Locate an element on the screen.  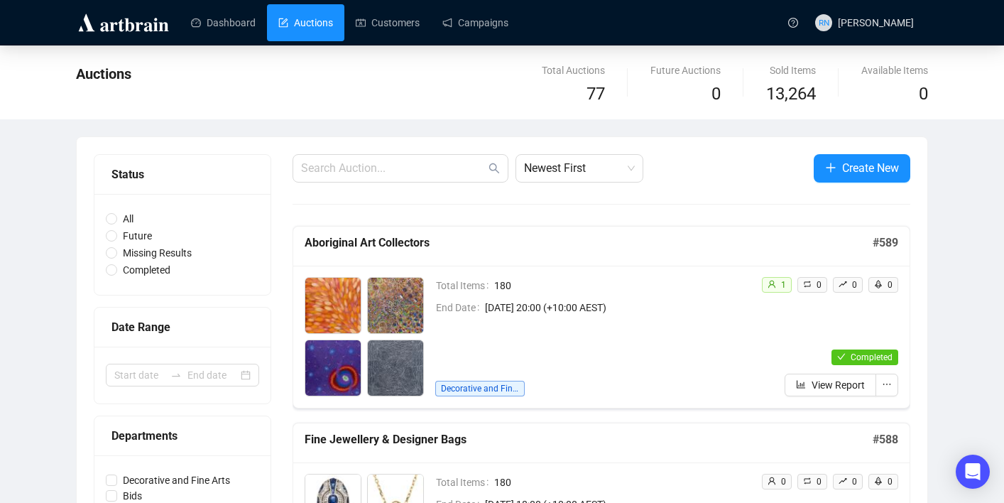
div: Open Intercom Messenger is located at coordinates (973, 471).